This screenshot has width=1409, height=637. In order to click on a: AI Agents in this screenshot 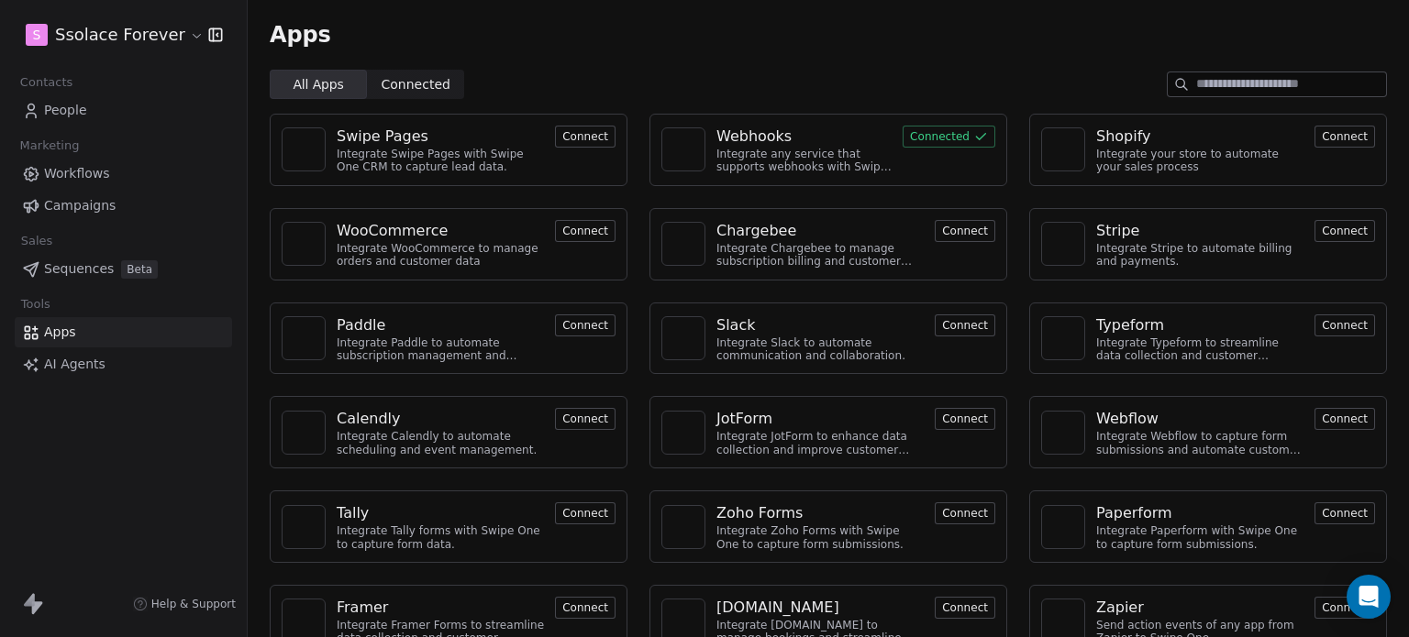, I will do `click(123, 364)`.